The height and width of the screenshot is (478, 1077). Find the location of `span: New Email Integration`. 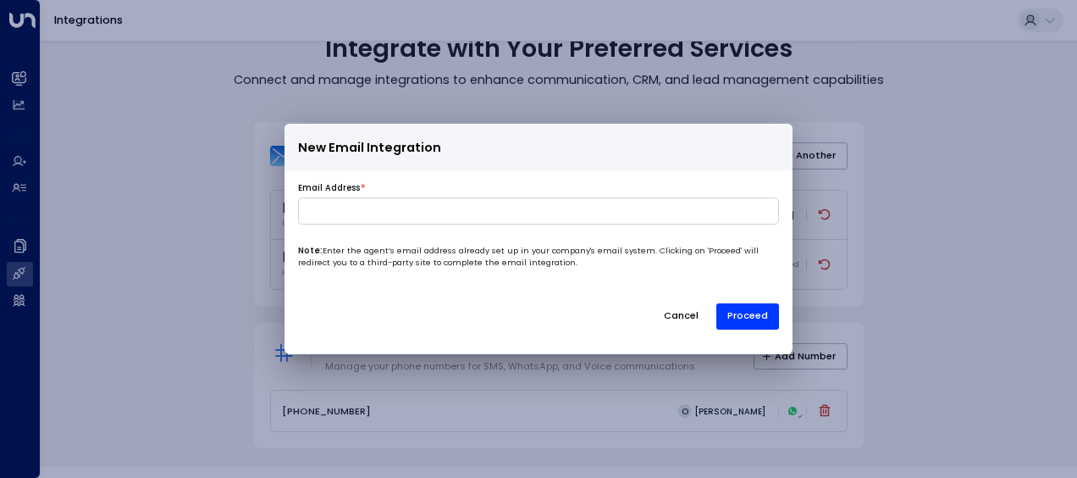

span: New Email Integration is located at coordinates (369, 147).